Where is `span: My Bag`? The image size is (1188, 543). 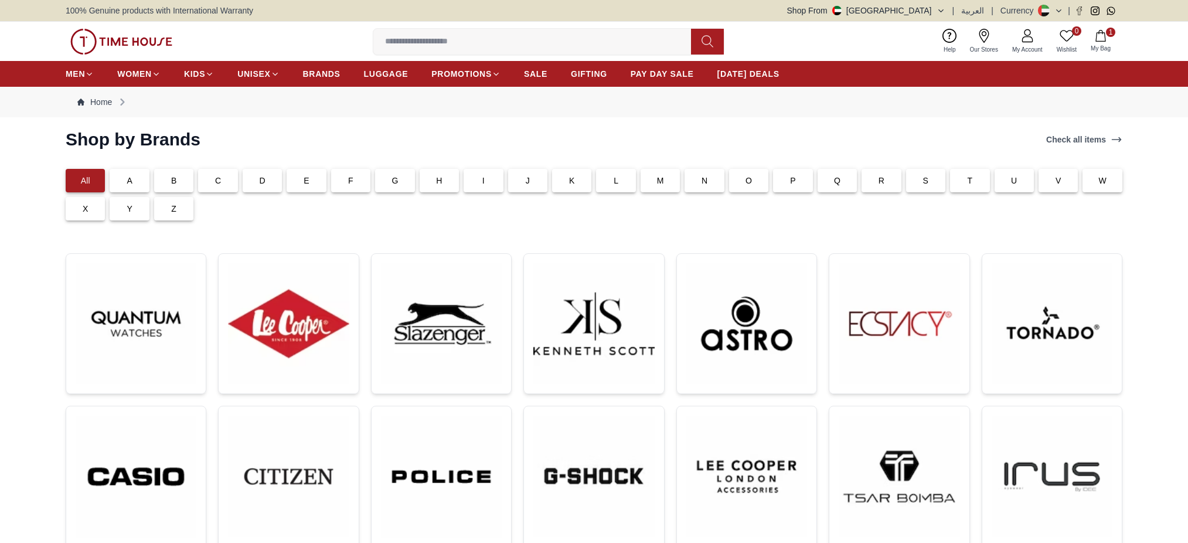 span: My Bag is located at coordinates (1101, 48).